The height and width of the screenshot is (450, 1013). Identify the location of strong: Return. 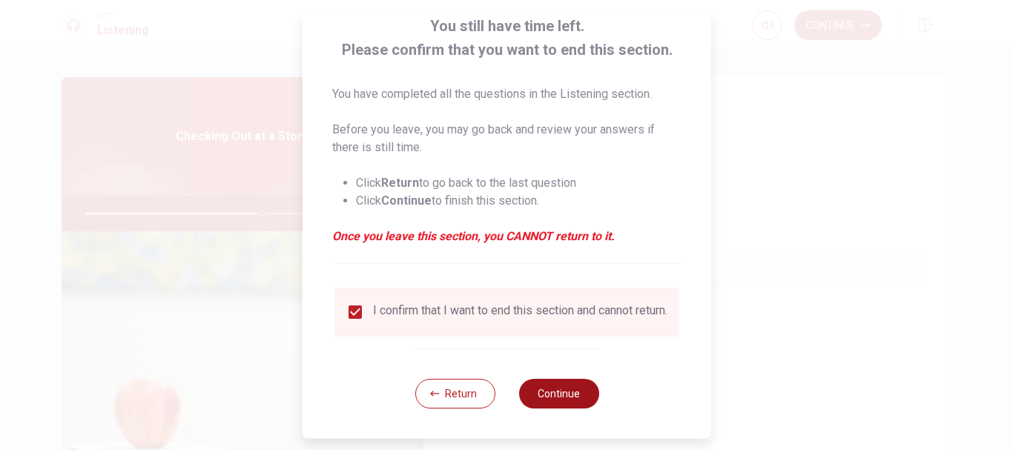
(400, 182).